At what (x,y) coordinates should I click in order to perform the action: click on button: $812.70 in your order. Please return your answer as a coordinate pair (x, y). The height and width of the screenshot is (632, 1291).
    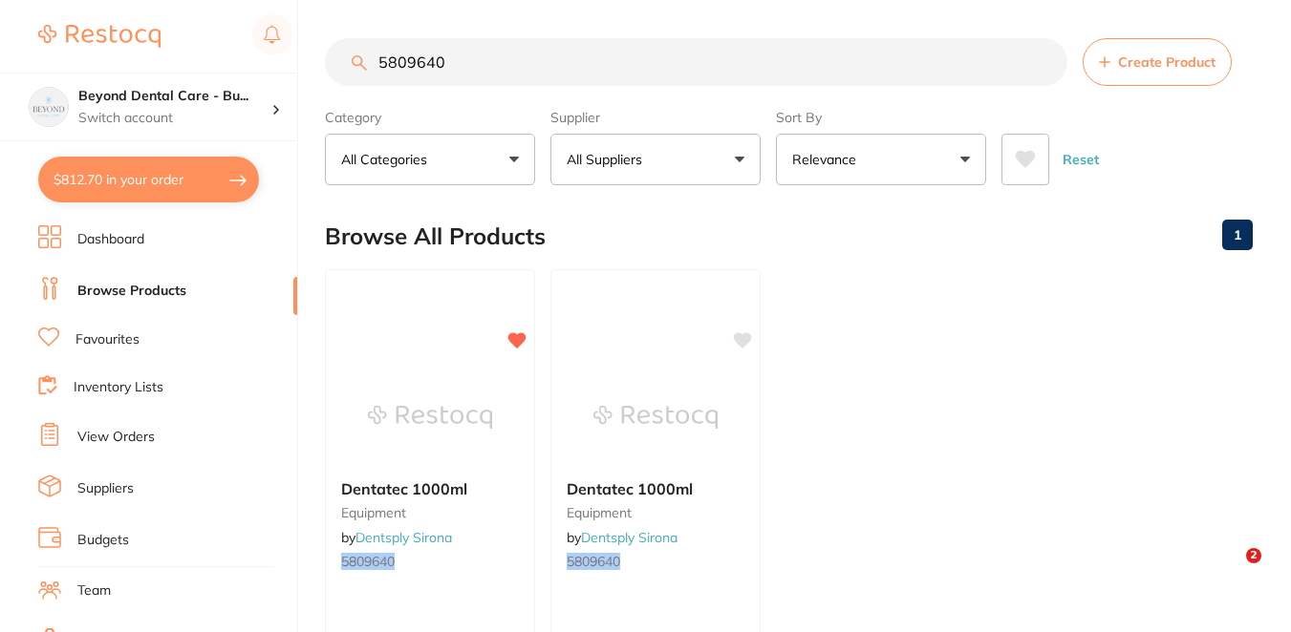
    Looking at the image, I should click on (148, 180).